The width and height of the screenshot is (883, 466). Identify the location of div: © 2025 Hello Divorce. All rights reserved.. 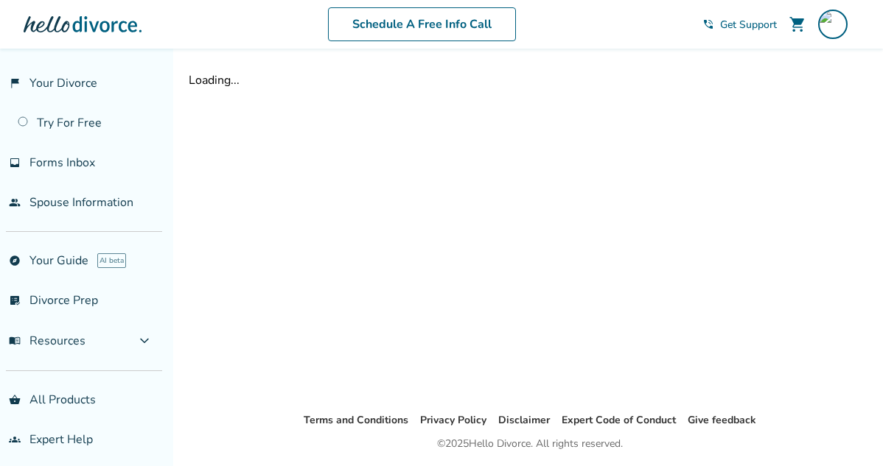
(530, 444).